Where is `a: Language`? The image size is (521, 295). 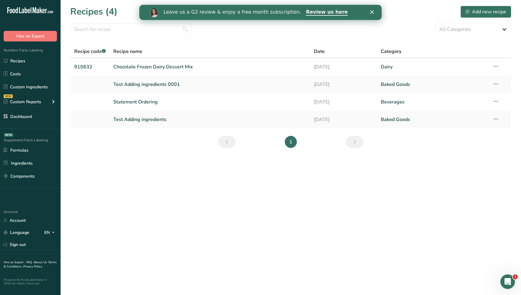 a: Language is located at coordinates (16, 233).